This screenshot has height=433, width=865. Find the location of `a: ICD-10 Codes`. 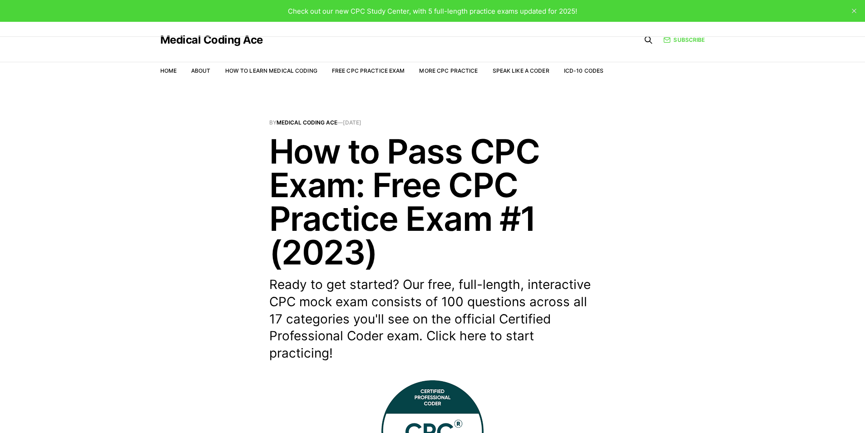

a: ICD-10 Codes is located at coordinates (584, 70).